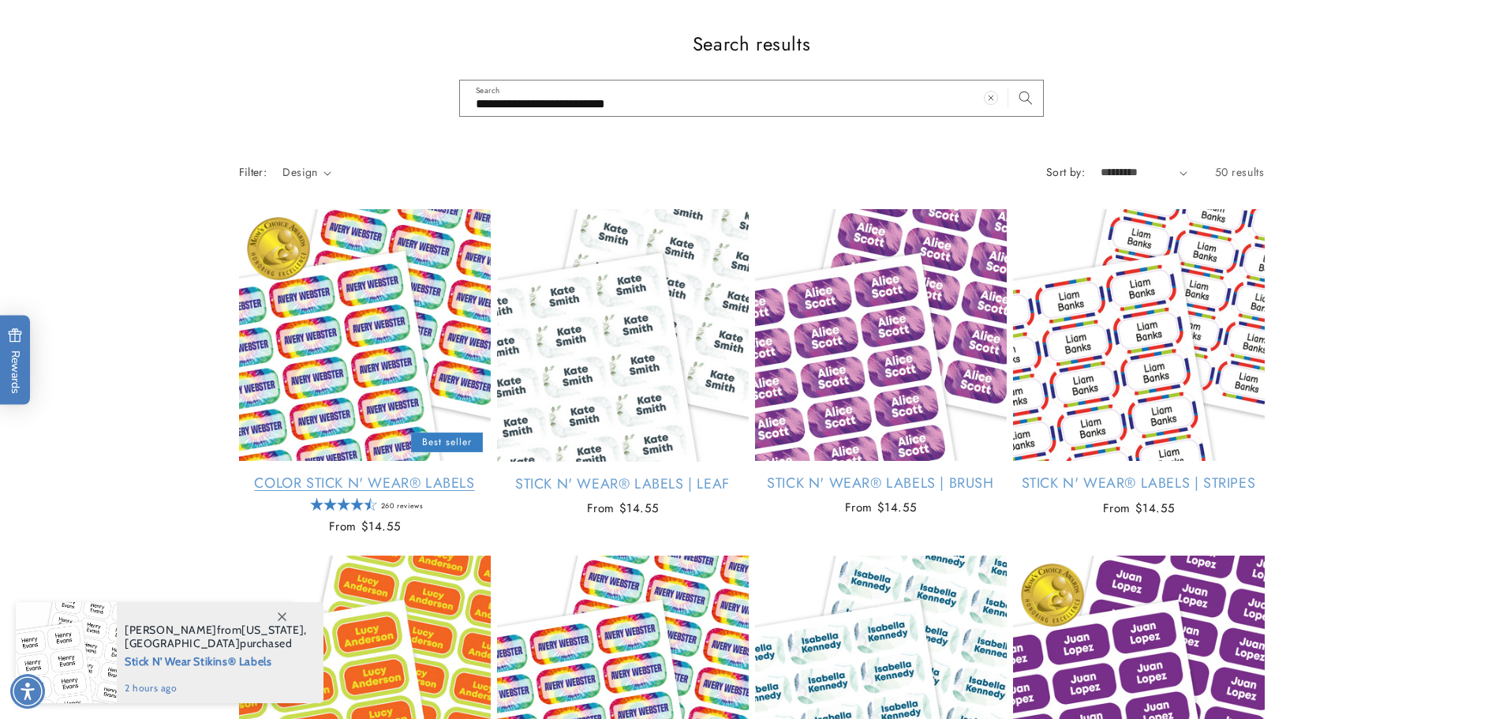 The width and height of the screenshot is (1503, 719). What do you see at coordinates (1065, 172) in the screenshot?
I see `label: Sort by:` at bounding box center [1065, 172].